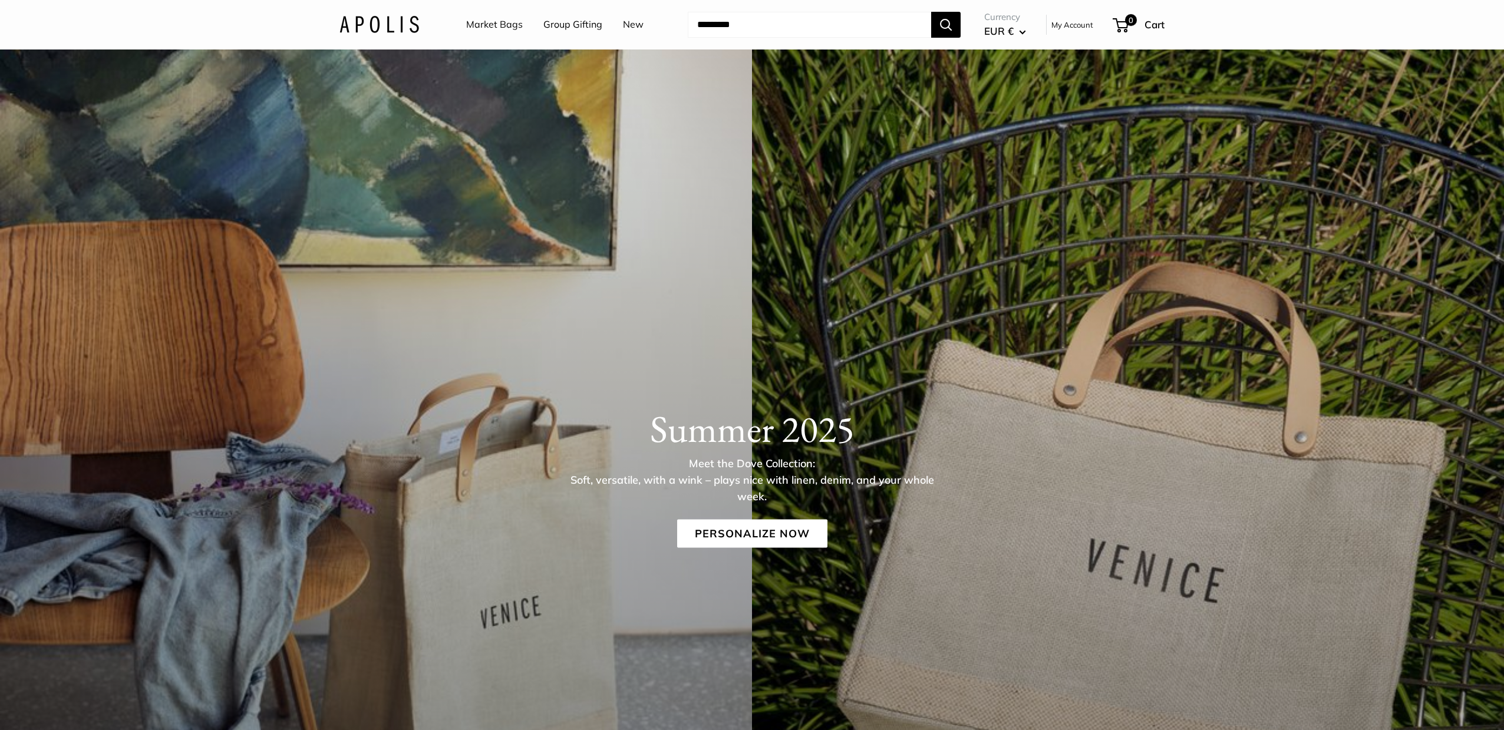 The width and height of the screenshot is (1504, 730). What do you see at coordinates (1139, 25) in the screenshot?
I see `a: 0 Cart` at bounding box center [1139, 25].